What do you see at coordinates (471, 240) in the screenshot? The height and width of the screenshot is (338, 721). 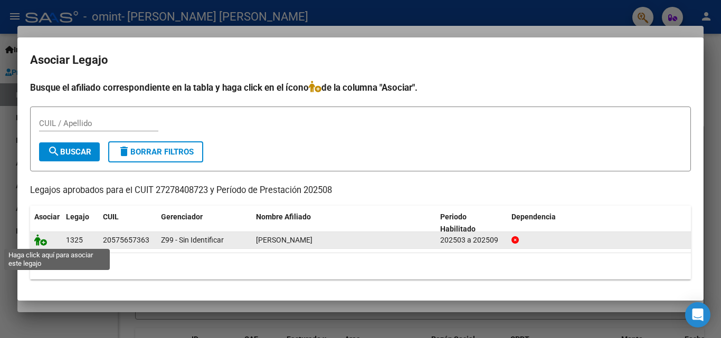 I see `div: 202503 a 202509` at bounding box center [471, 240].